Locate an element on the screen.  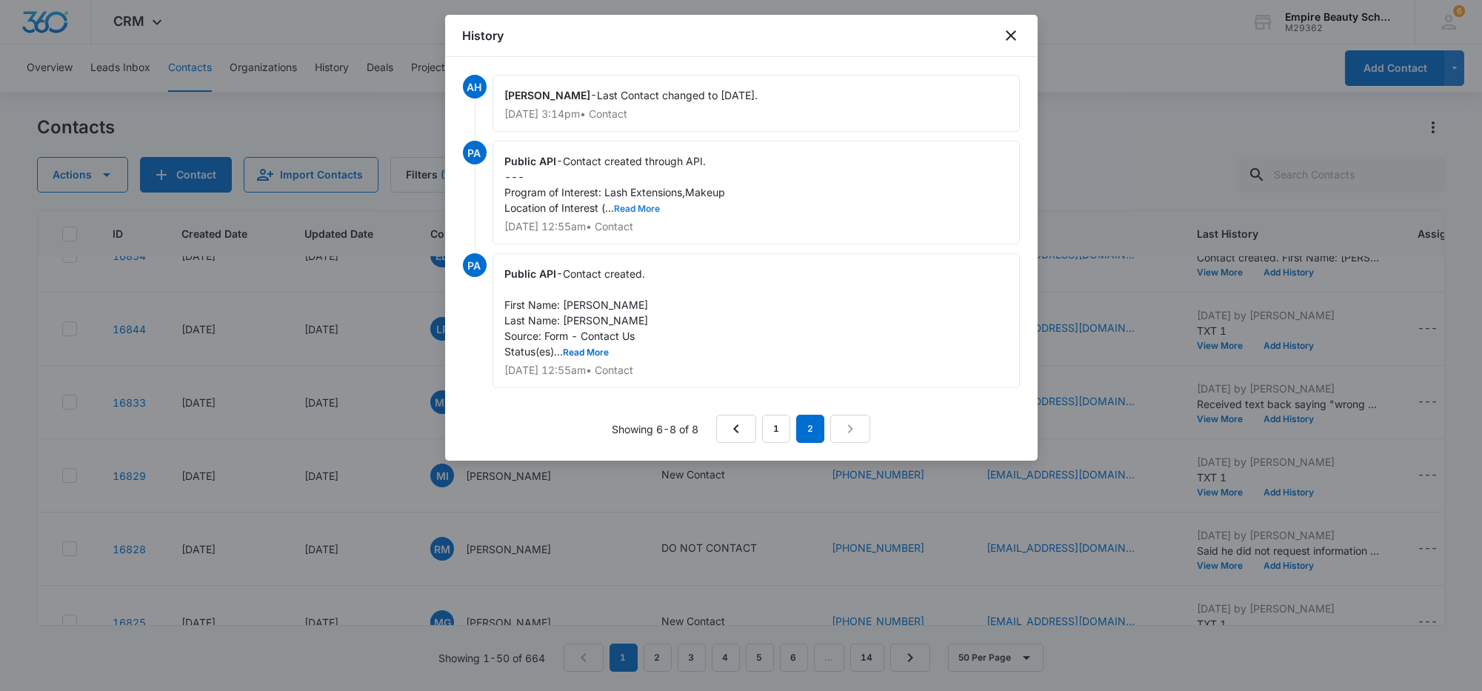
a: Previous Page is located at coordinates (736, 429).